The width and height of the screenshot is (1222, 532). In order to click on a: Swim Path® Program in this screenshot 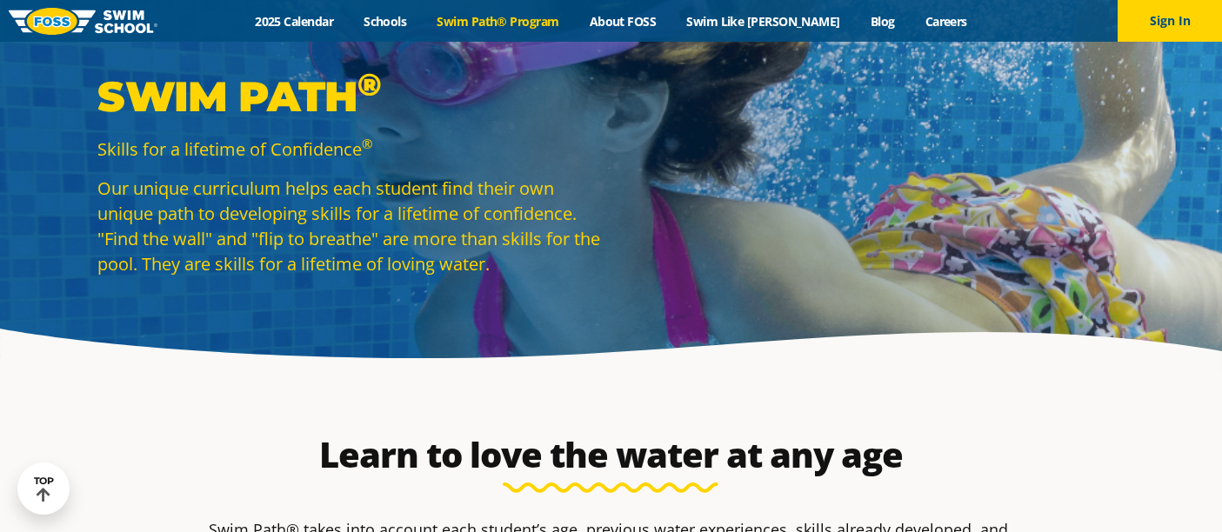, I will do `click(498, 21)`.